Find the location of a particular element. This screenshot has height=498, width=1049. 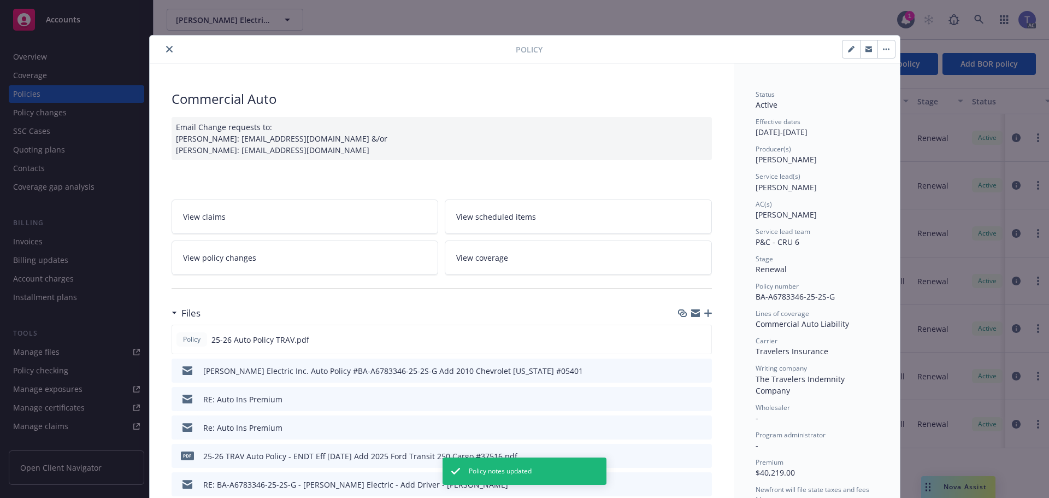

a: View policy changes is located at coordinates (305, 257).